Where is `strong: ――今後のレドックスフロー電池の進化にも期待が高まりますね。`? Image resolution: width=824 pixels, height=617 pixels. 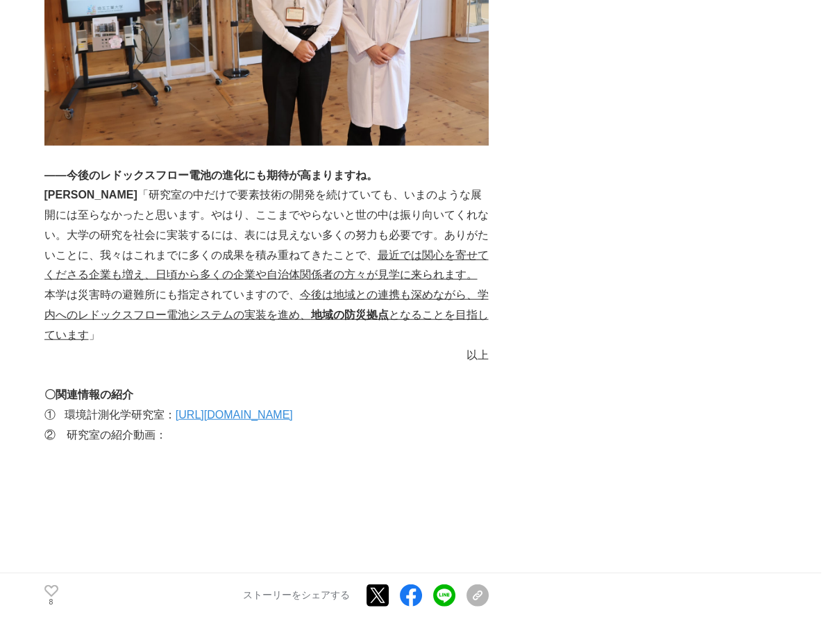
strong: ――今後のレドックスフロー電池の進化にも期待が高まりますね。 is located at coordinates (211, 175).